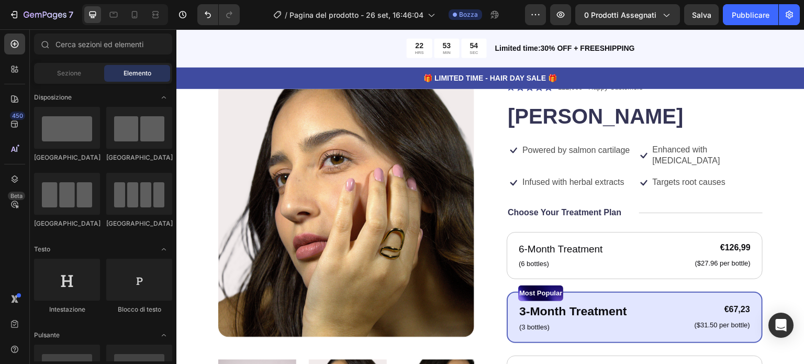  Describe the element at coordinates (397, 282) in the screenshot. I see `p: 3-Month Treatment` at that location.